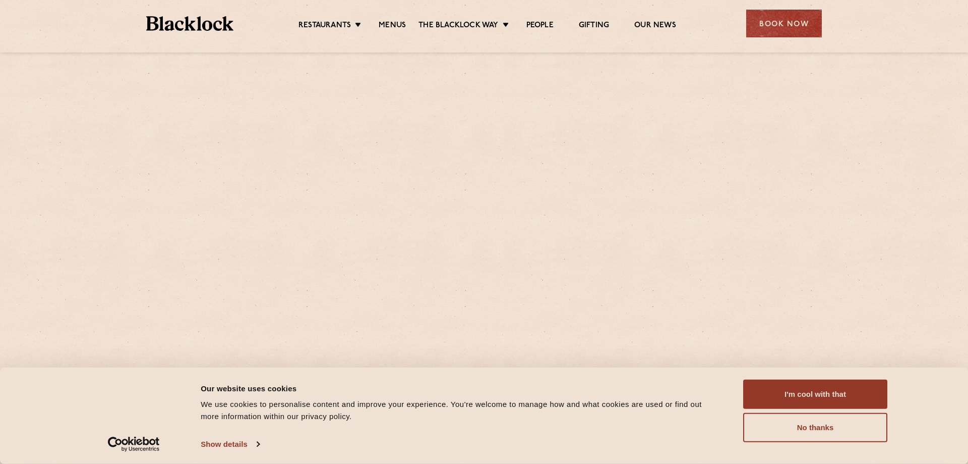 The height and width of the screenshot is (464, 968). Describe the element at coordinates (784, 23) in the screenshot. I see `div: Book Now` at that location.